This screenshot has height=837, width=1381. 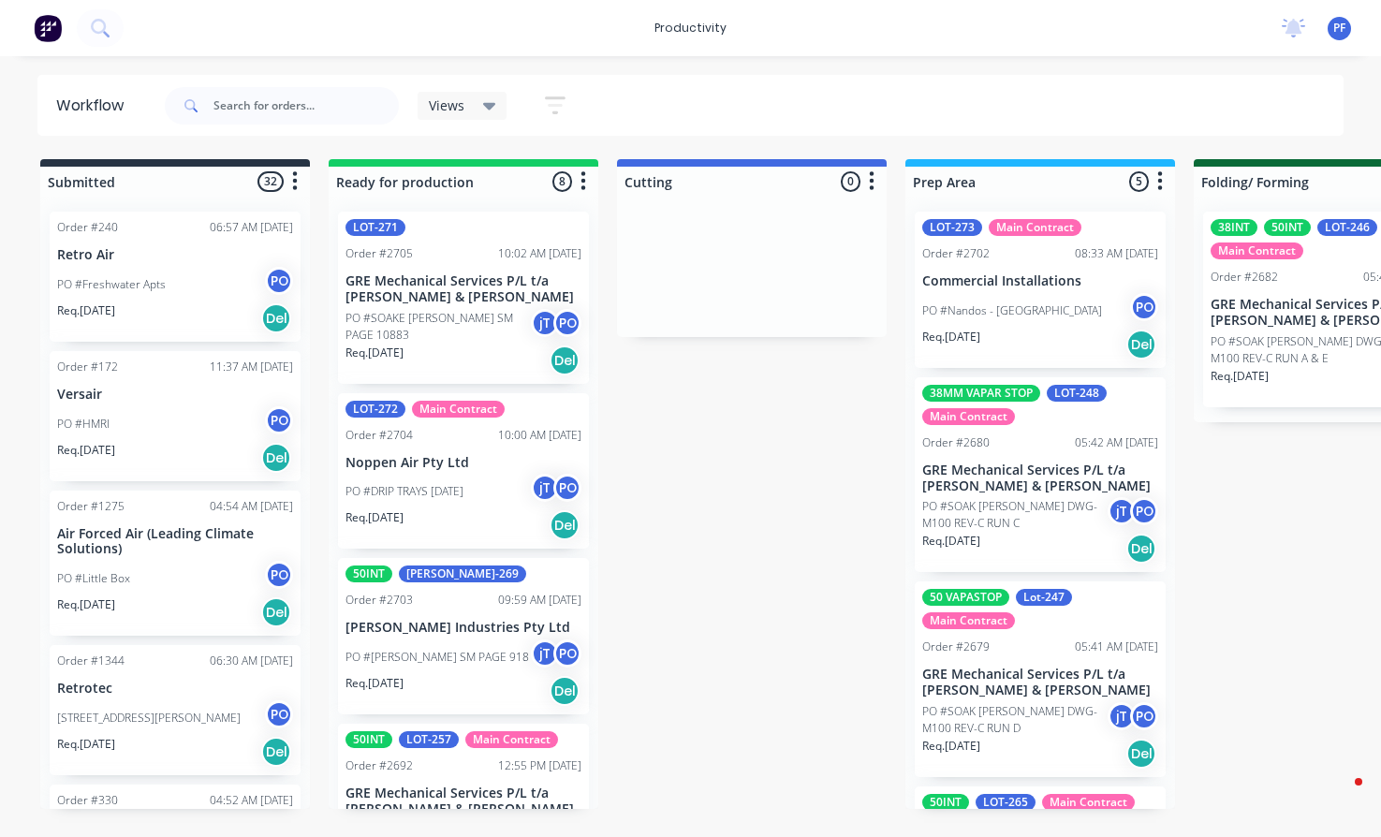 What do you see at coordinates (429, 740) in the screenshot?
I see `div: LOT-257` at bounding box center [429, 740].